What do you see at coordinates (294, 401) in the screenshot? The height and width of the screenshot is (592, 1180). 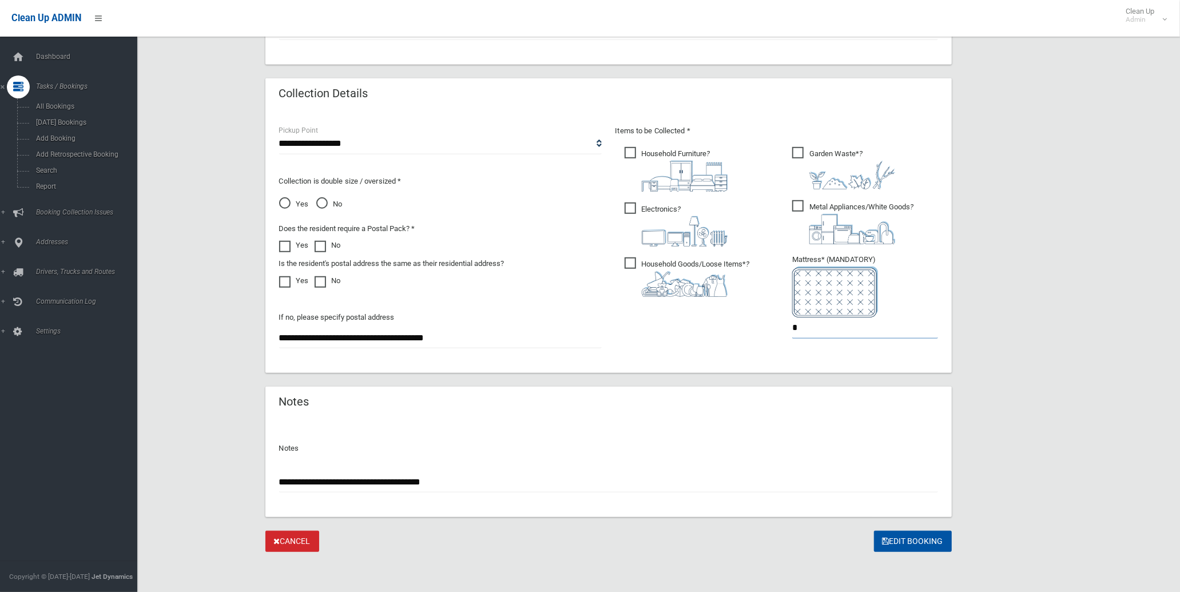 I see `header: Notes` at bounding box center [294, 401].